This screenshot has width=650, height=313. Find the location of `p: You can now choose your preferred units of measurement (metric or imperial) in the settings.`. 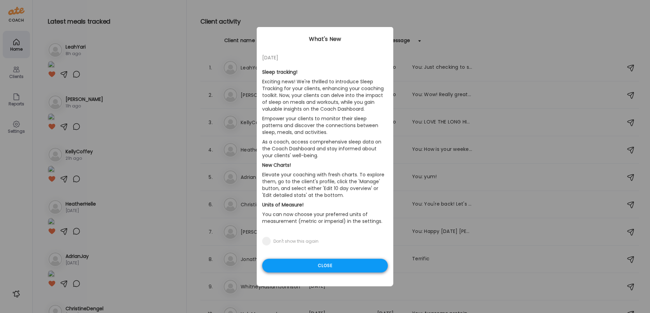

p: You can now choose your preferred units of measurement (metric or imperial) in the settings. is located at coordinates (325, 218).